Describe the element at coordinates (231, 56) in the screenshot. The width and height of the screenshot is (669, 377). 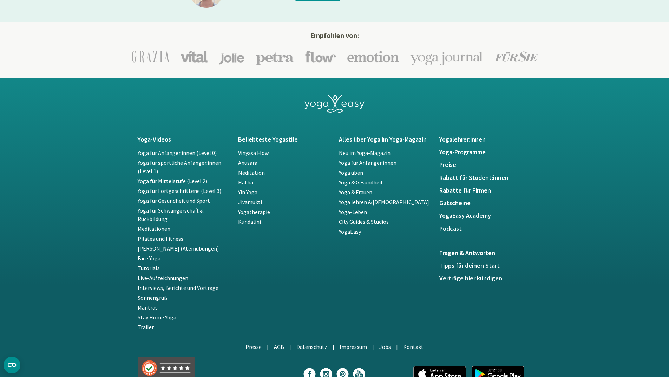
I see `img: Jolie Logo` at that location.